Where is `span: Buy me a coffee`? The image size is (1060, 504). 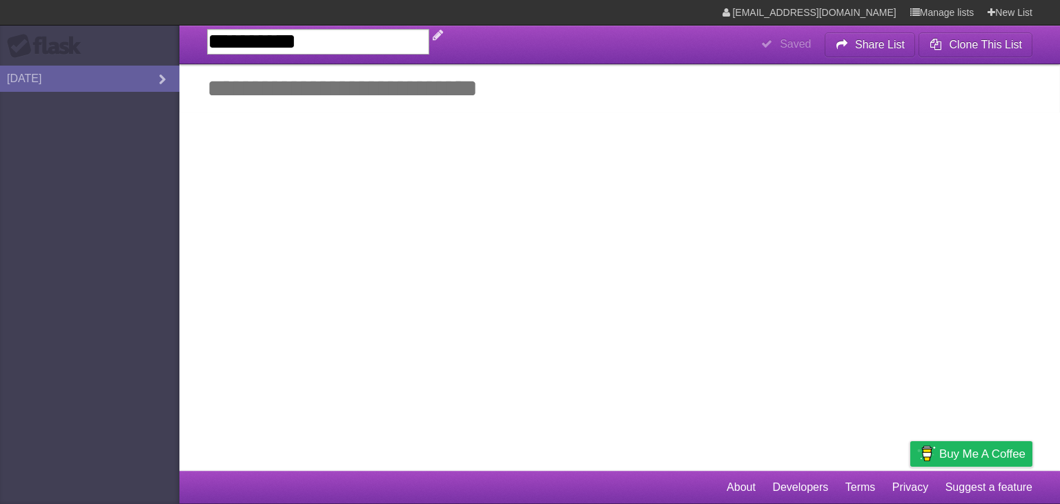
span: Buy me a coffee is located at coordinates (982, 453).